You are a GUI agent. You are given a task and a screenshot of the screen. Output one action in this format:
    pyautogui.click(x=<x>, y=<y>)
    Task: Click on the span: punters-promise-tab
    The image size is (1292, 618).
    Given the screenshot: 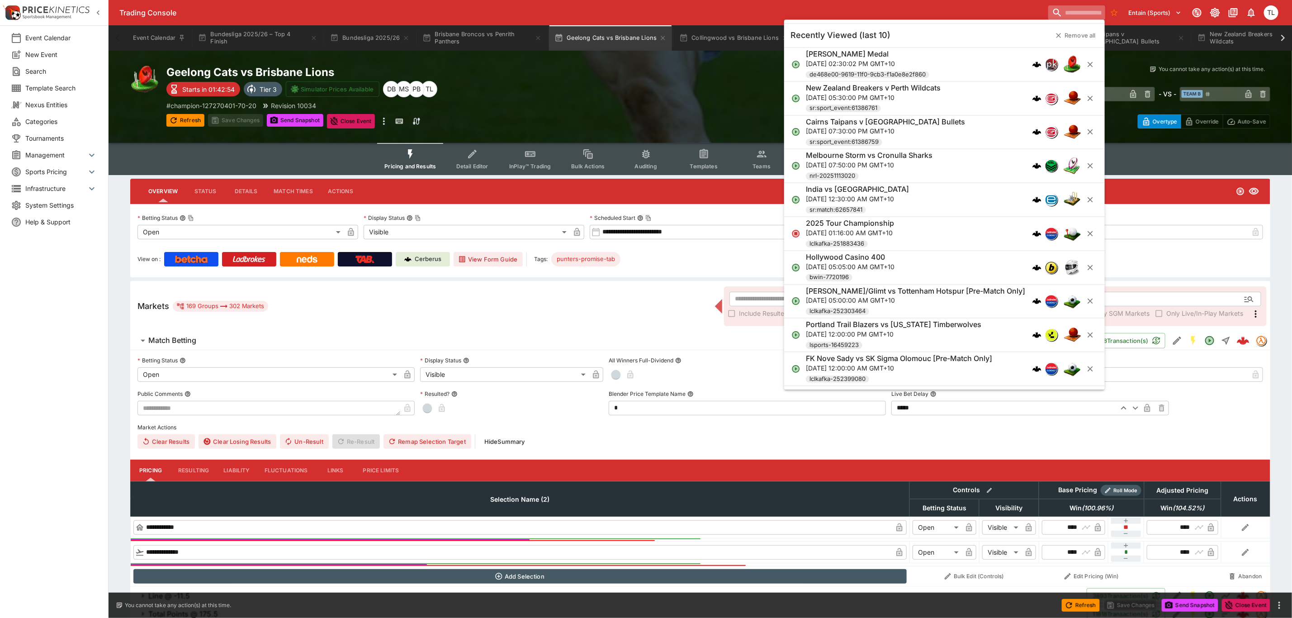 What is the action you would take?
    pyautogui.click(x=586, y=259)
    